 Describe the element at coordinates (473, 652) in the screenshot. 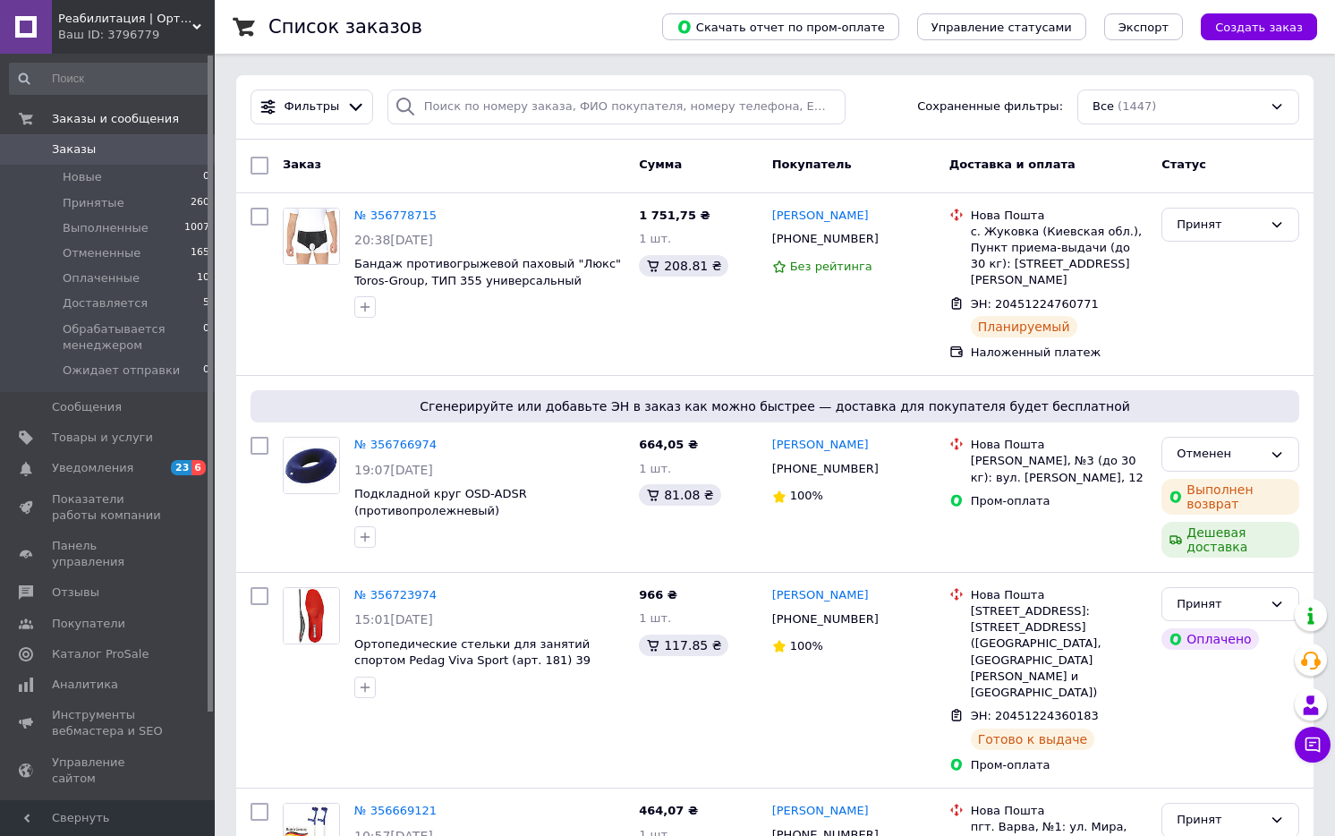

I see `span: Ортопедические стельки для занятий спортом Pedag Viva Sport (арт. 181) 39` at that location.